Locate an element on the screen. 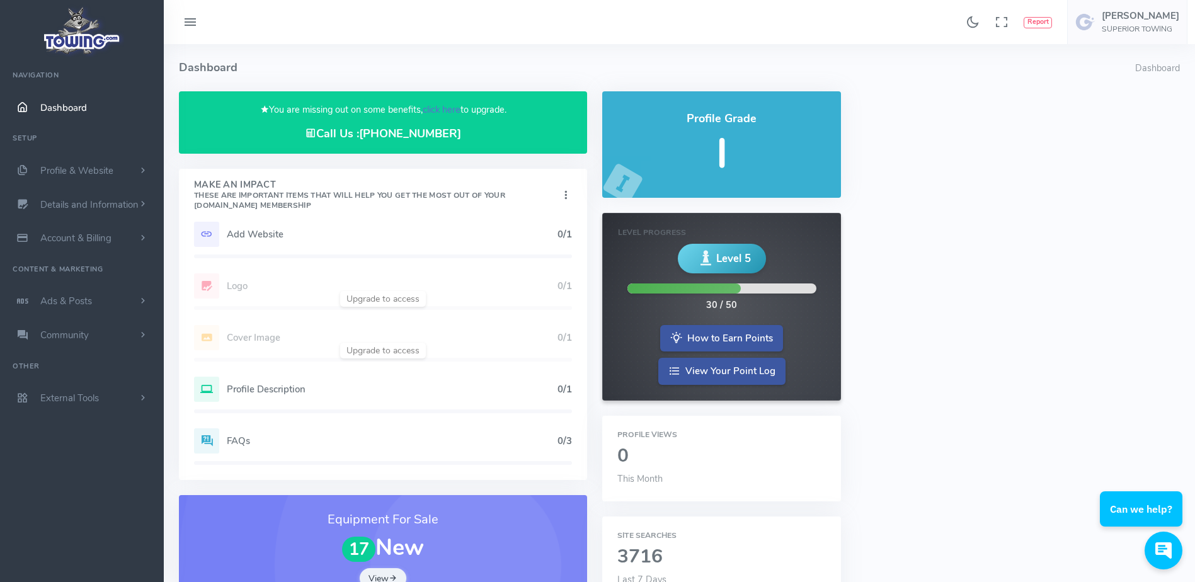 The height and width of the screenshot is (582, 1195). img: user-image is located at coordinates (1085, 22).